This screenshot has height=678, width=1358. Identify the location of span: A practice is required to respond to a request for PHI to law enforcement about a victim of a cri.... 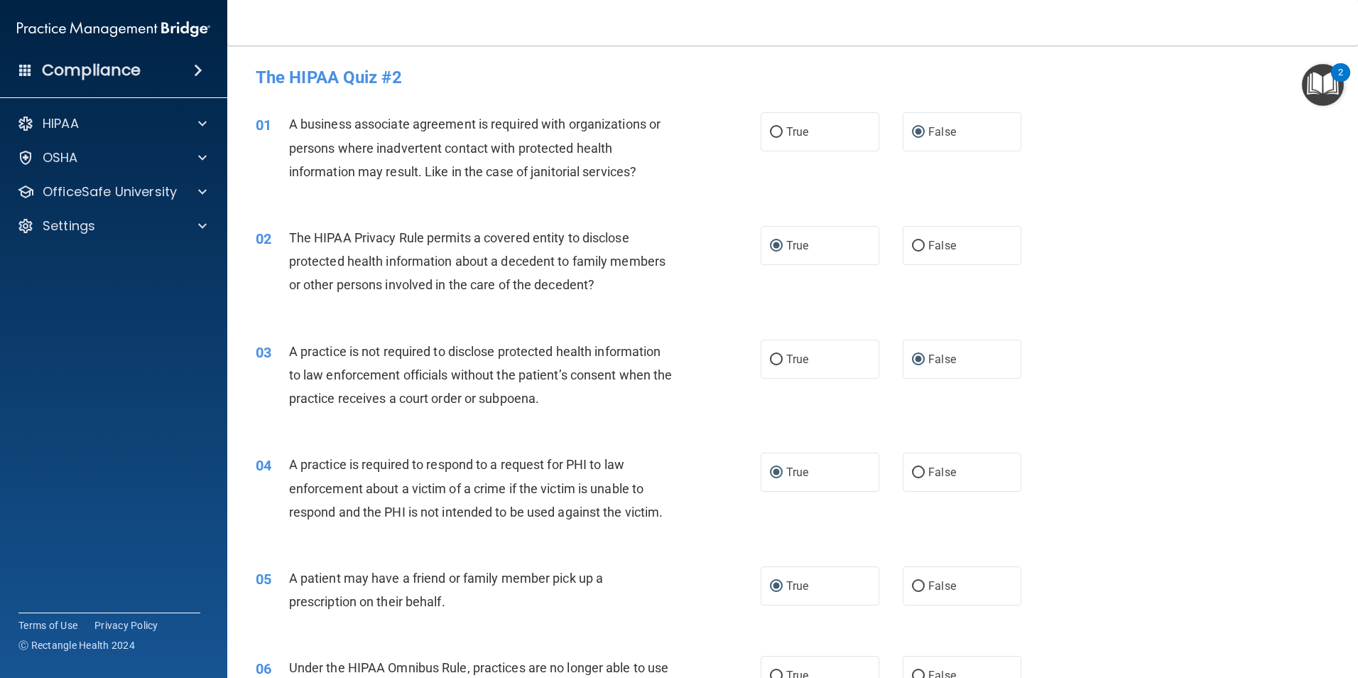
(476, 487).